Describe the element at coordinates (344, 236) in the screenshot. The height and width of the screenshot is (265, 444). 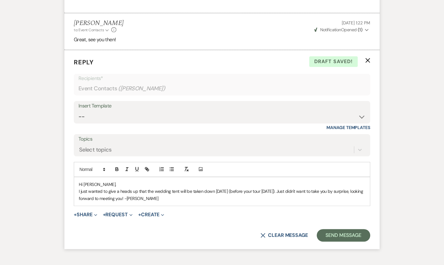
I see `button: Send Message` at that location.